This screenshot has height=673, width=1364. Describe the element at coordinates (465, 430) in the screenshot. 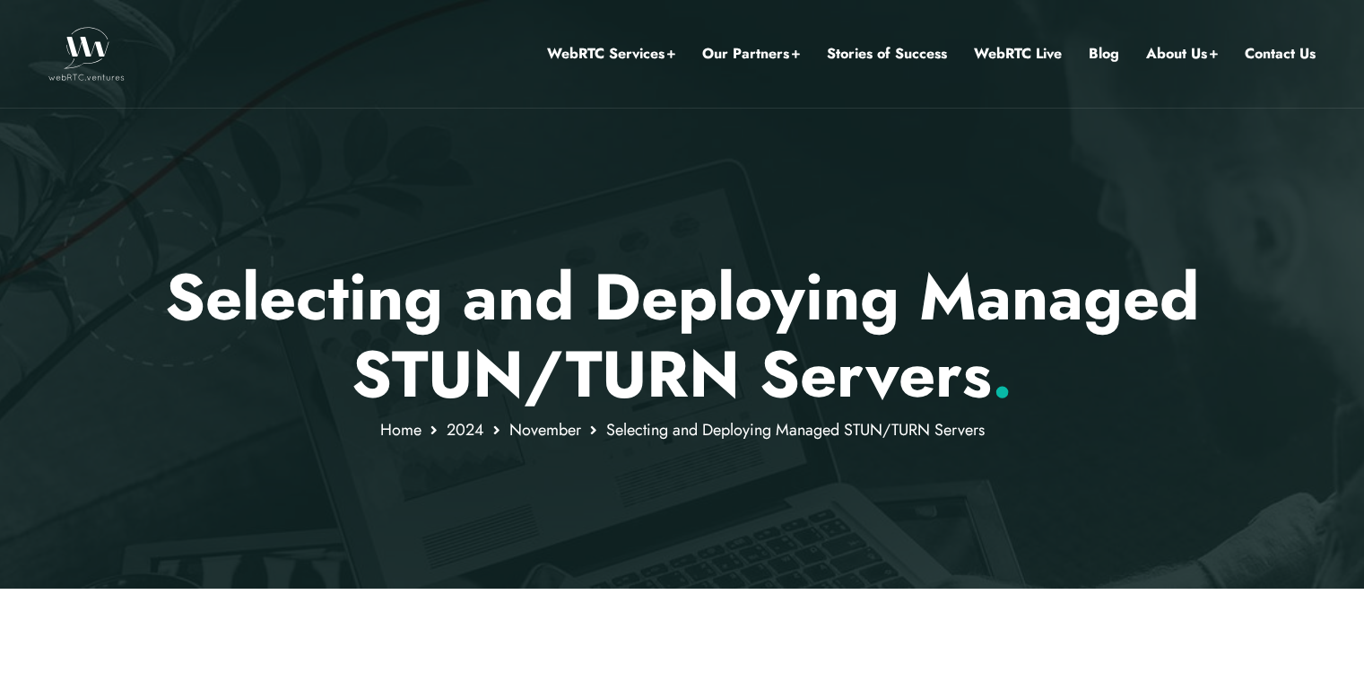

I see `span: 2024` at that location.